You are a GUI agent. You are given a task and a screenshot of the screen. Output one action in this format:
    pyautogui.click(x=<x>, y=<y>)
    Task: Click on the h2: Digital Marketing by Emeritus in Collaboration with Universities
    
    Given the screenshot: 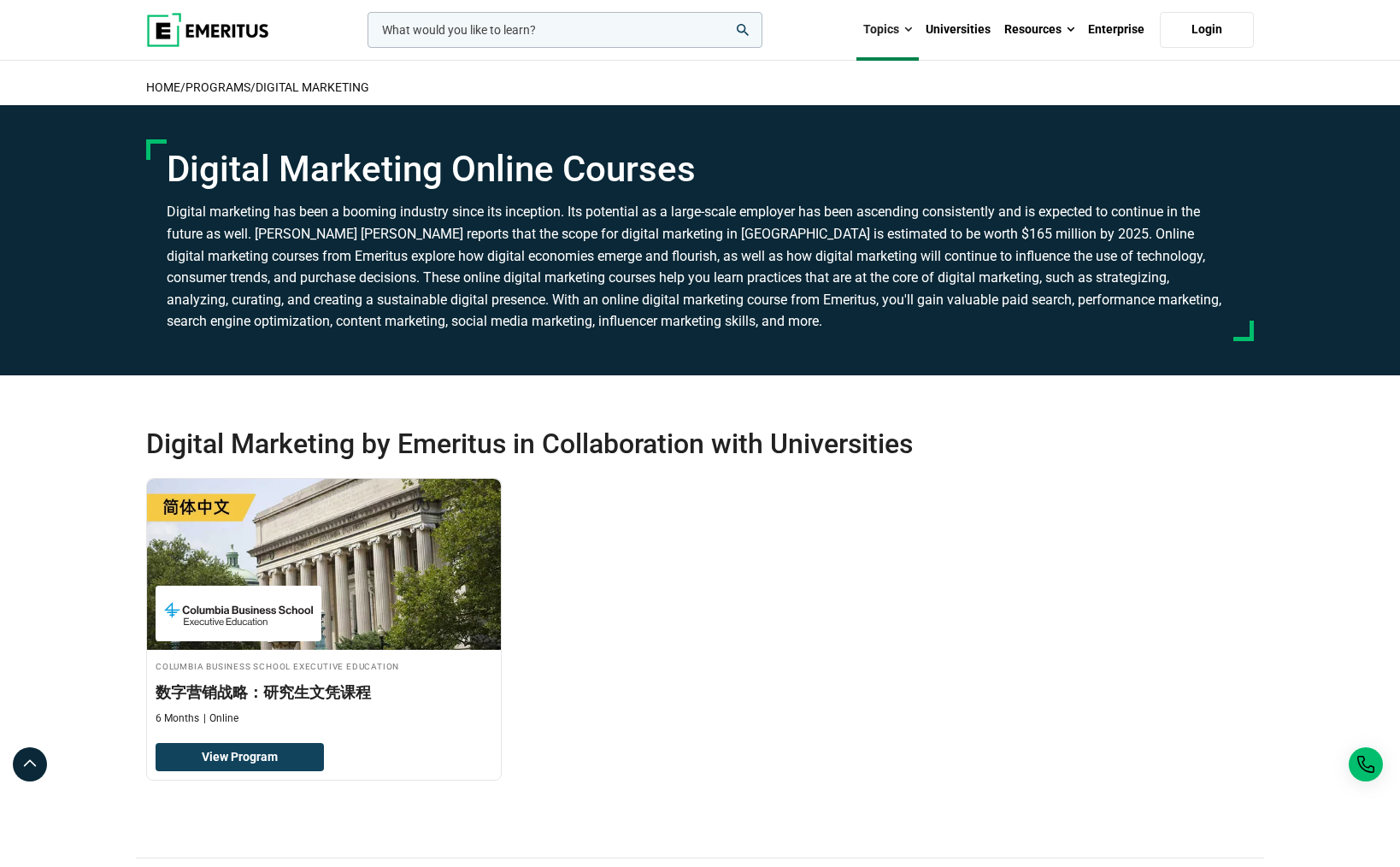 What is the action you would take?
    pyautogui.click(x=645, y=444)
    